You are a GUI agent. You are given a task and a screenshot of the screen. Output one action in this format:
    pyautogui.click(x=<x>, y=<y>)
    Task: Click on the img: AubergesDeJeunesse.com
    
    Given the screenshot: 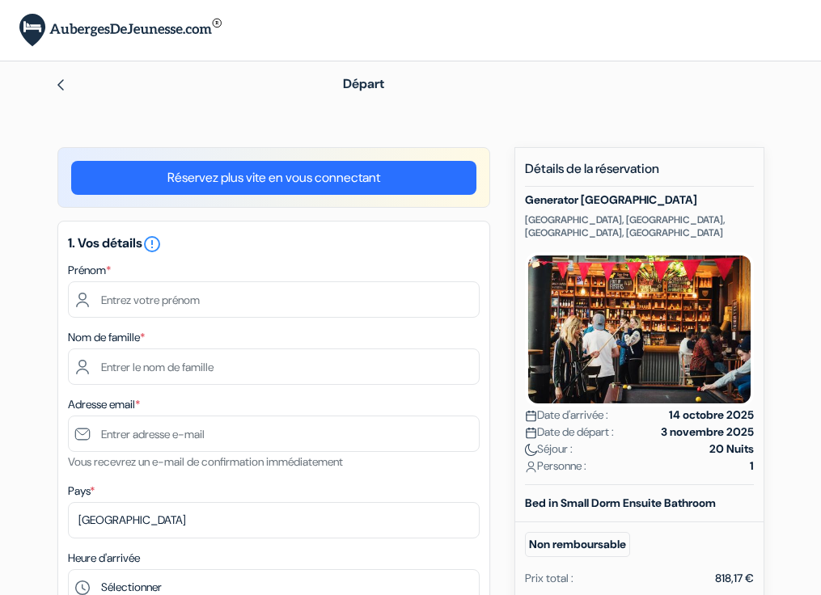 What is the action you would take?
    pyautogui.click(x=121, y=30)
    